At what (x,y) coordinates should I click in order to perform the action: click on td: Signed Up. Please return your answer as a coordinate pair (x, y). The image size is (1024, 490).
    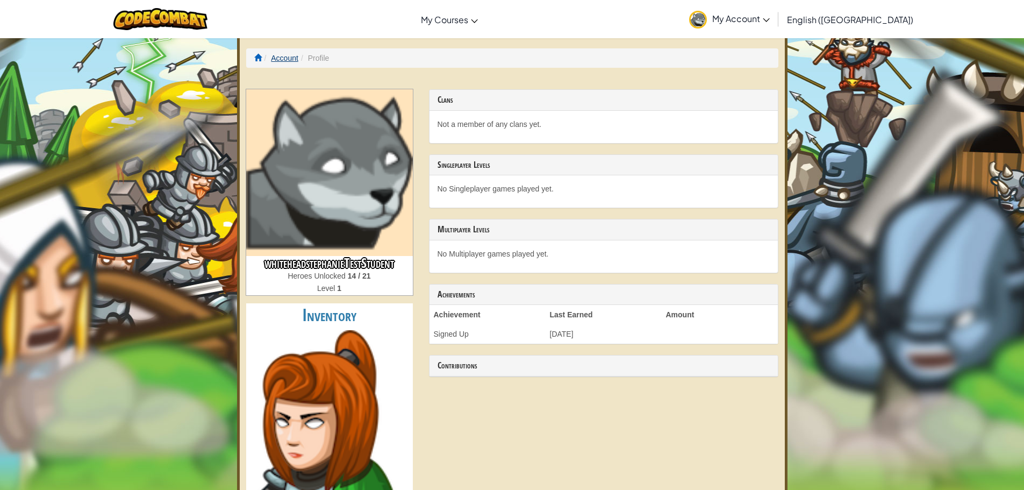
    Looking at the image, I should click on (488, 334).